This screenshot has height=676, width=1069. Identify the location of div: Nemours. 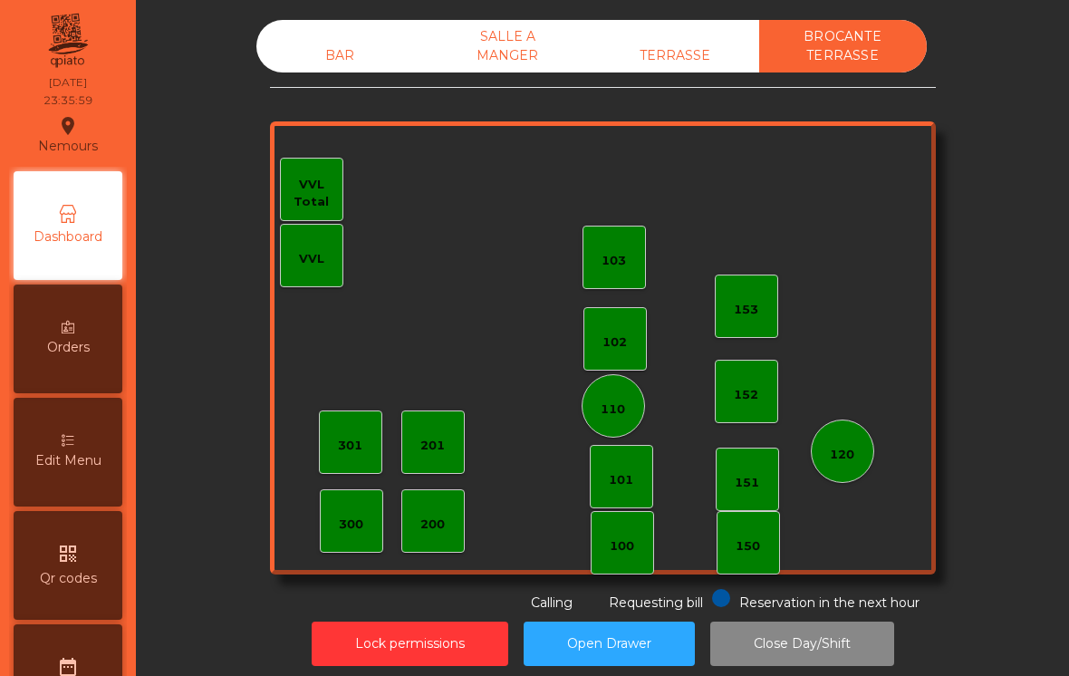
(68, 135).